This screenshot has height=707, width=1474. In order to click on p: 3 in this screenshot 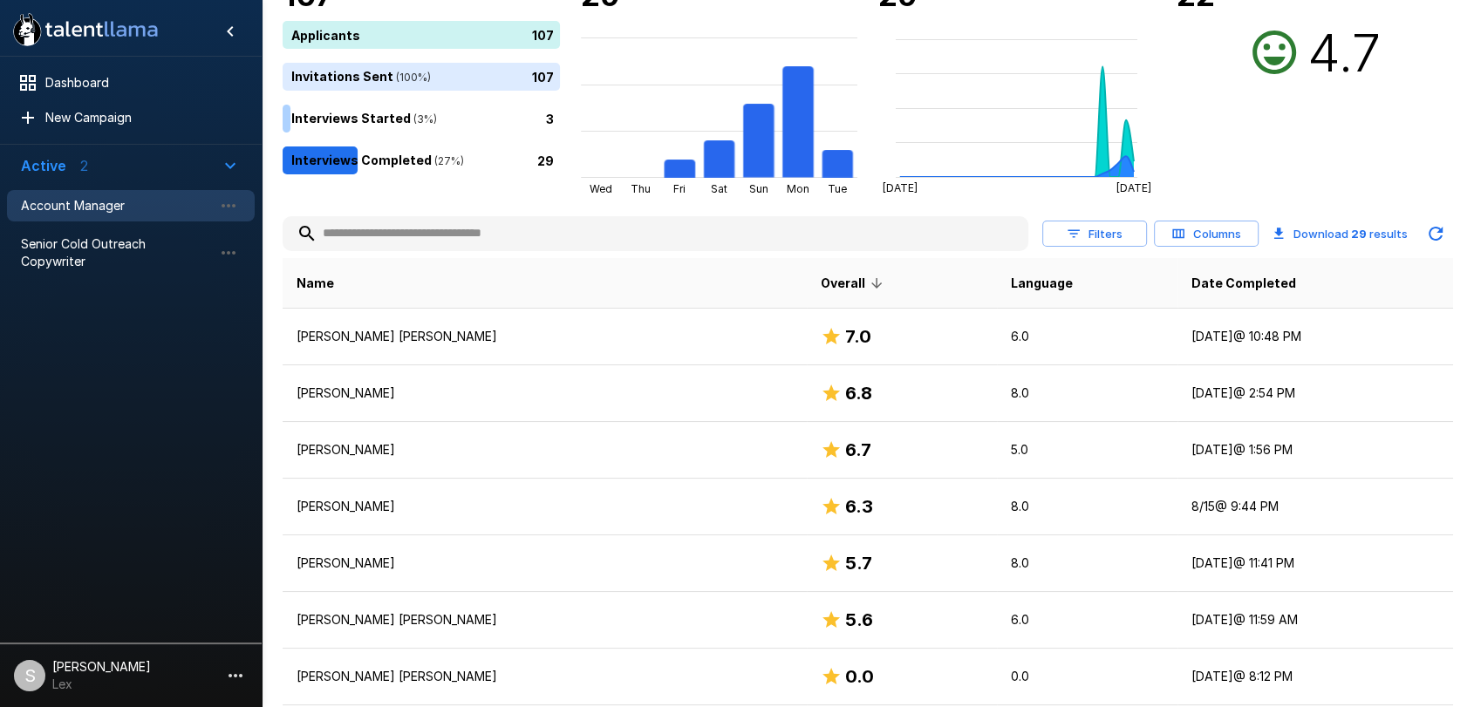, I will do `click(549, 118)`.